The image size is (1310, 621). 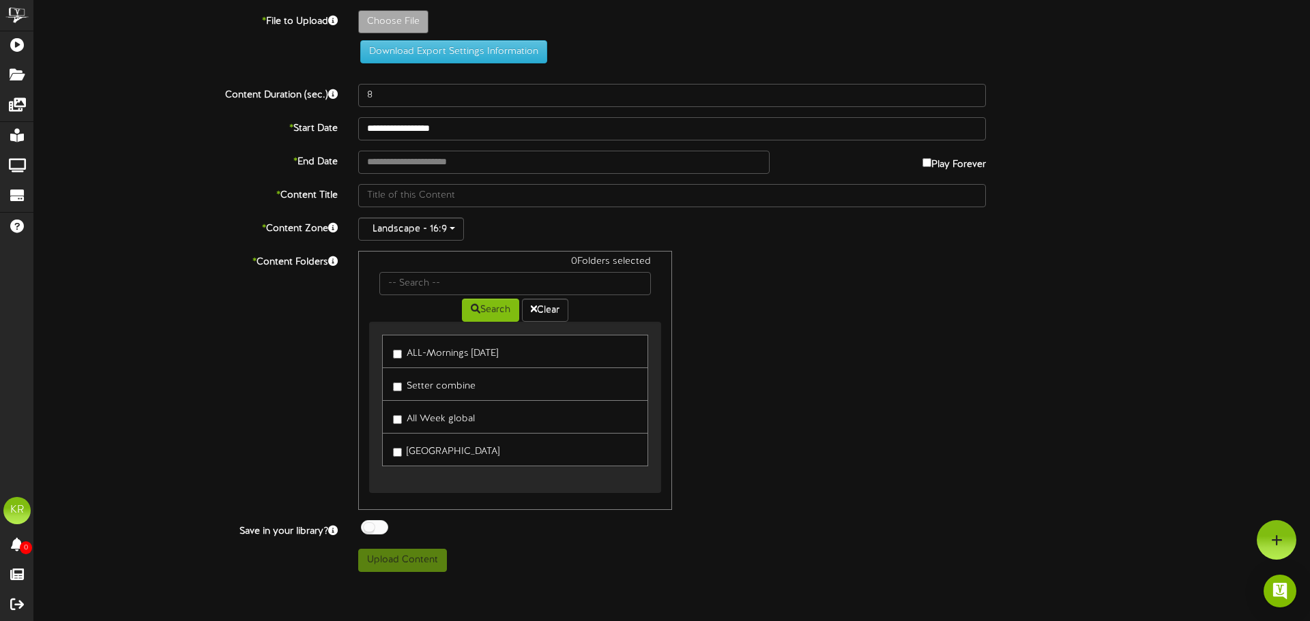 I want to click on input: Setter combine, so click(x=397, y=387).